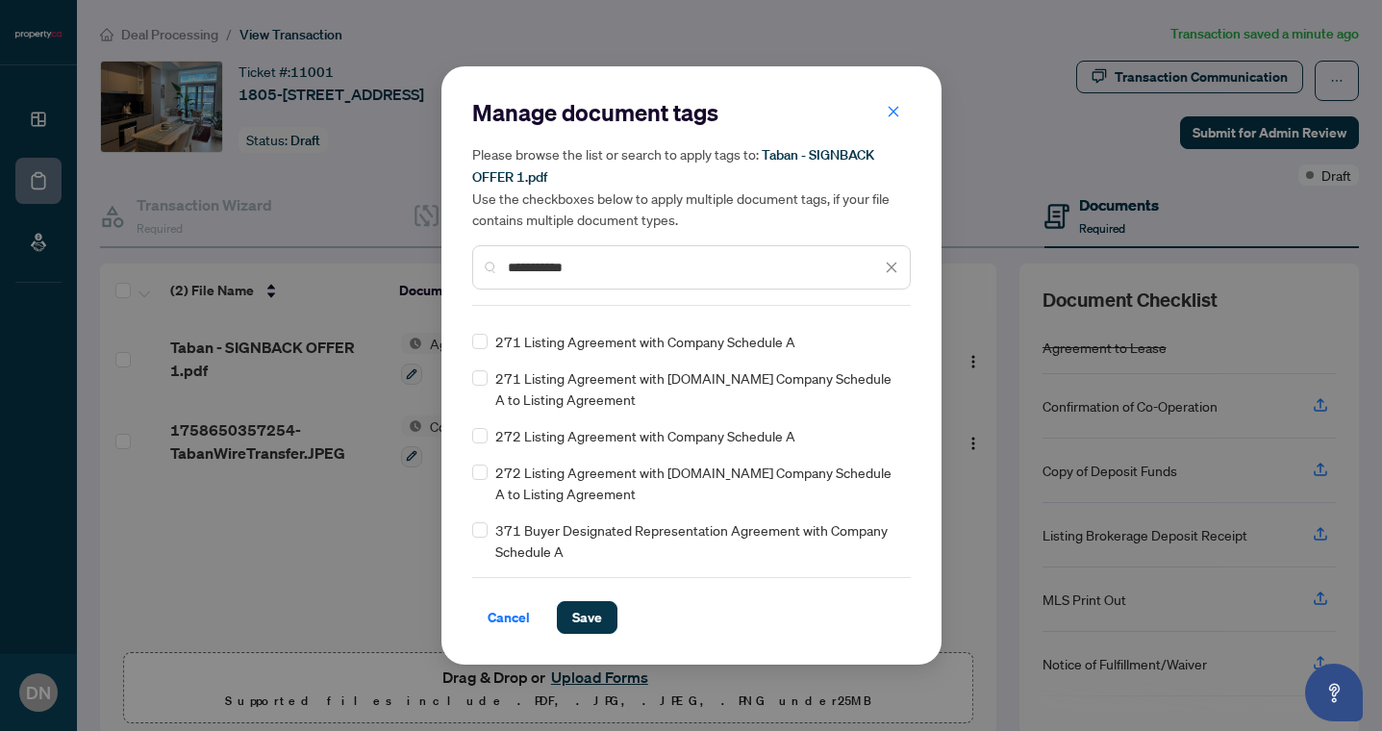 The width and height of the screenshot is (1382, 731). I want to click on button: Save, so click(587, 617).